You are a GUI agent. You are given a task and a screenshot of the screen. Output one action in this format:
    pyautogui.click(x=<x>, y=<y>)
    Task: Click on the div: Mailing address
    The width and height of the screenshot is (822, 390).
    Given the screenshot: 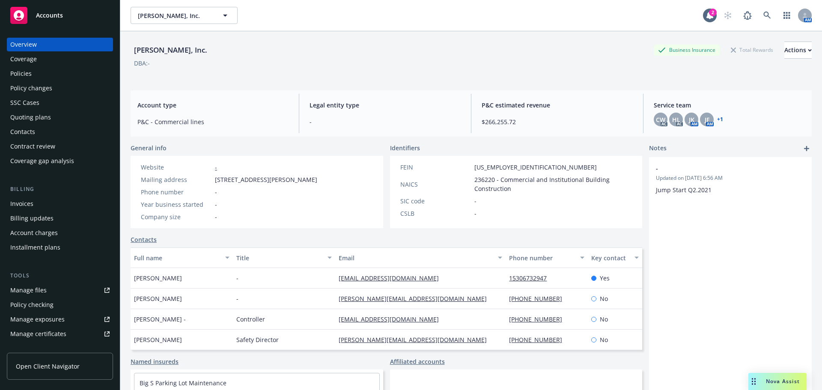 What is the action you would take?
    pyautogui.click(x=176, y=179)
    